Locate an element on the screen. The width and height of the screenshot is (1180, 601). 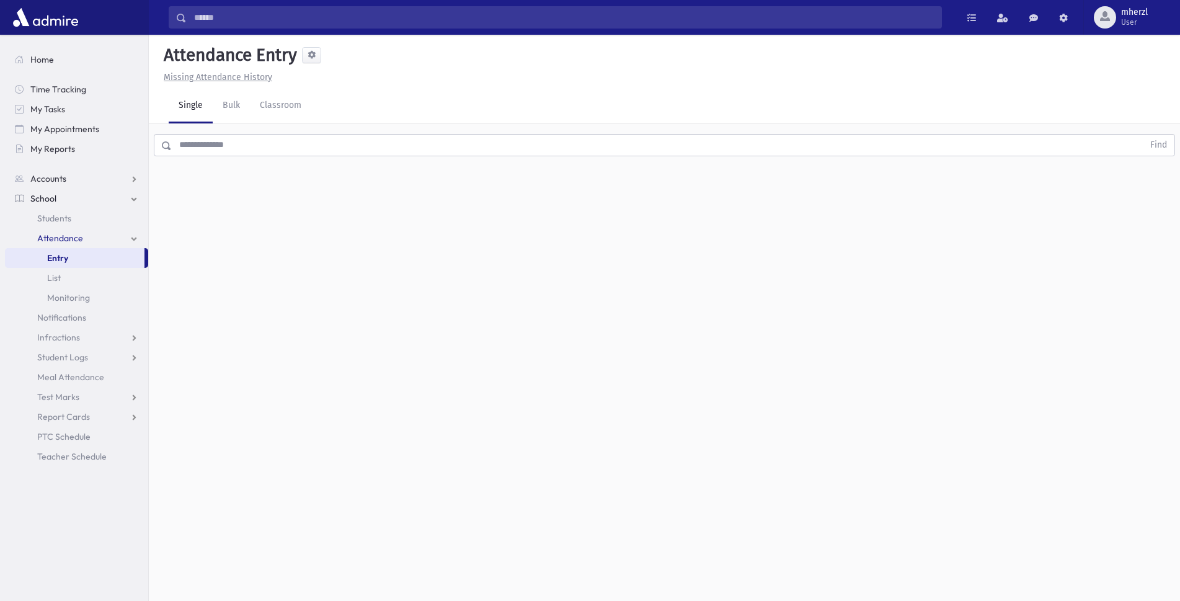
span: Entry is located at coordinates (58, 258).